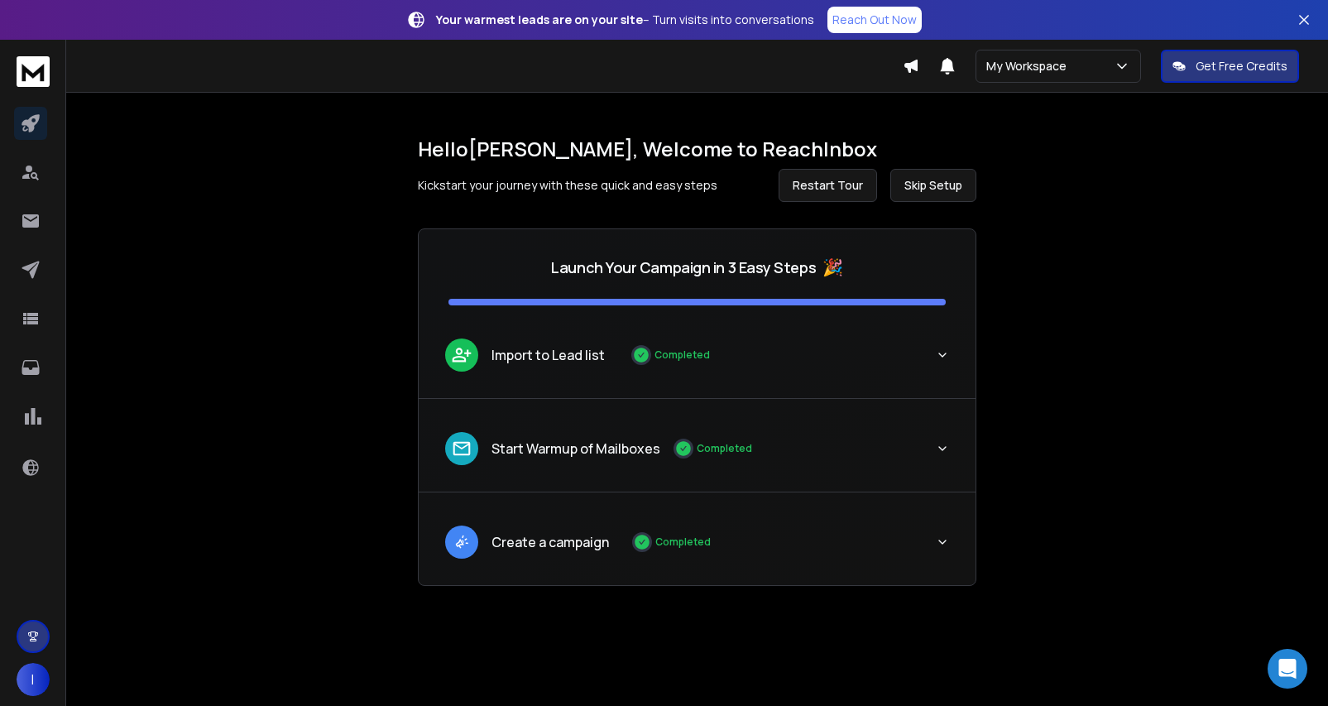 The height and width of the screenshot is (706, 1328). What do you see at coordinates (625, 20) in the screenshot?
I see `p: – Turn visits into conversations` at bounding box center [625, 20].